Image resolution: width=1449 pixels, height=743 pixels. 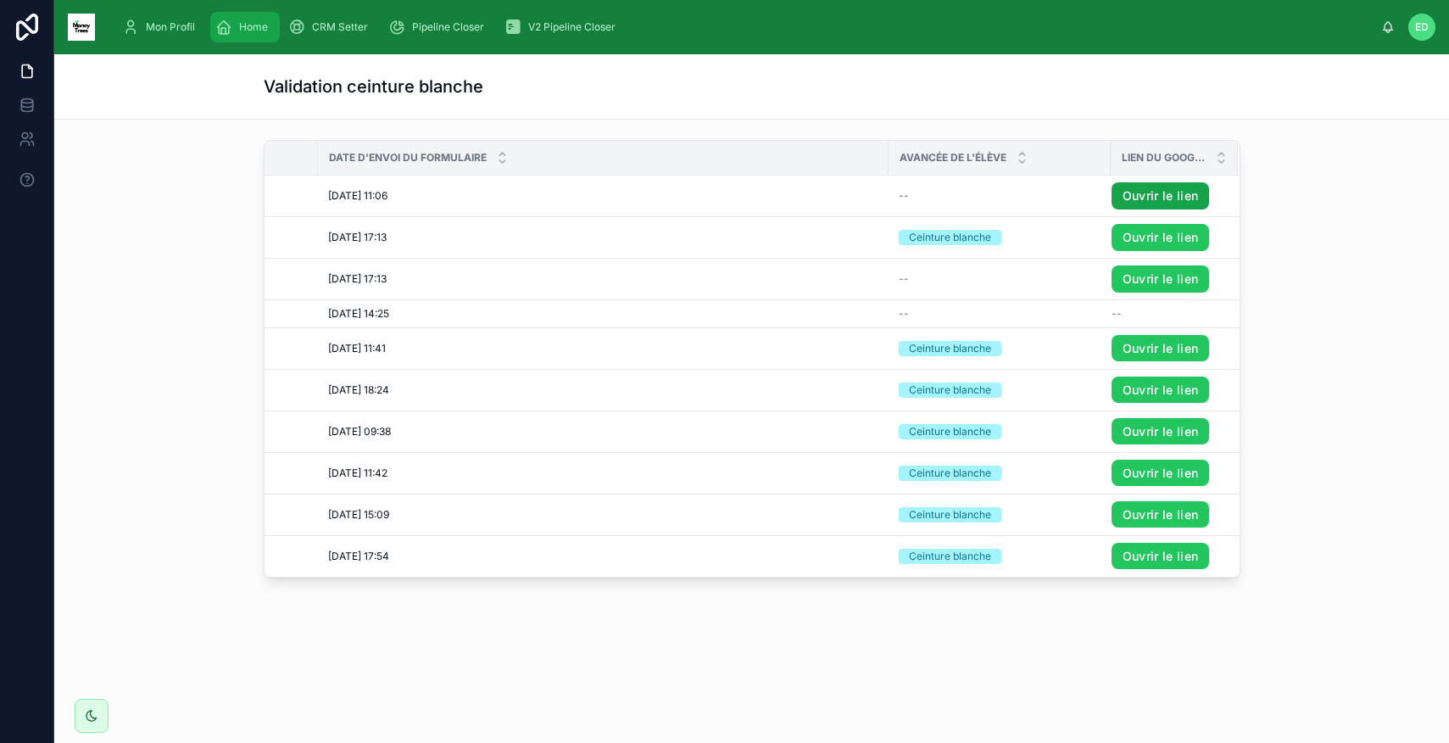 What do you see at coordinates (439, 27) in the screenshot?
I see `a: Pipeline Closer` at bounding box center [439, 27].